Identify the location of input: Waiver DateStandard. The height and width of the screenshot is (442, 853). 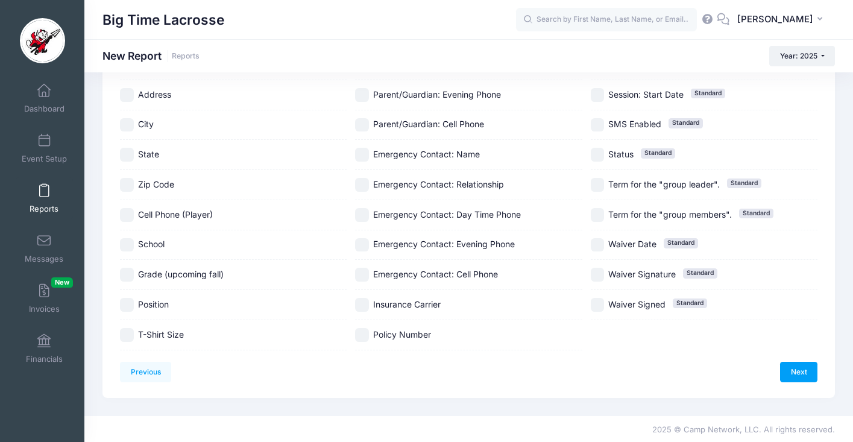
(597, 245).